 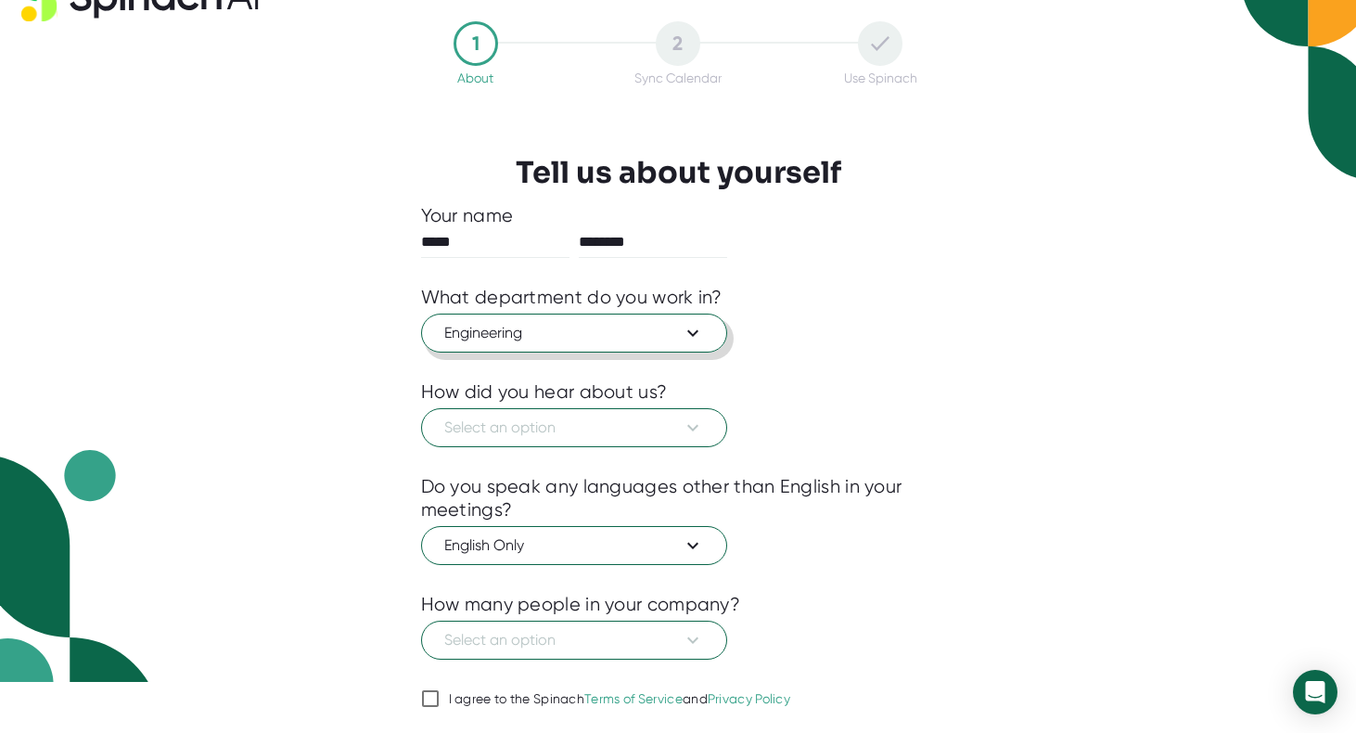 I want to click on div: What department do you work in?, so click(x=571, y=297).